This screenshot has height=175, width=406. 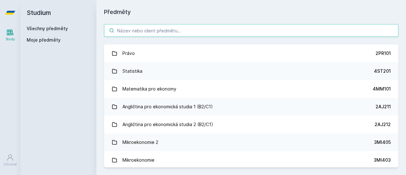 I want to click on div: 2PR101, so click(x=383, y=53).